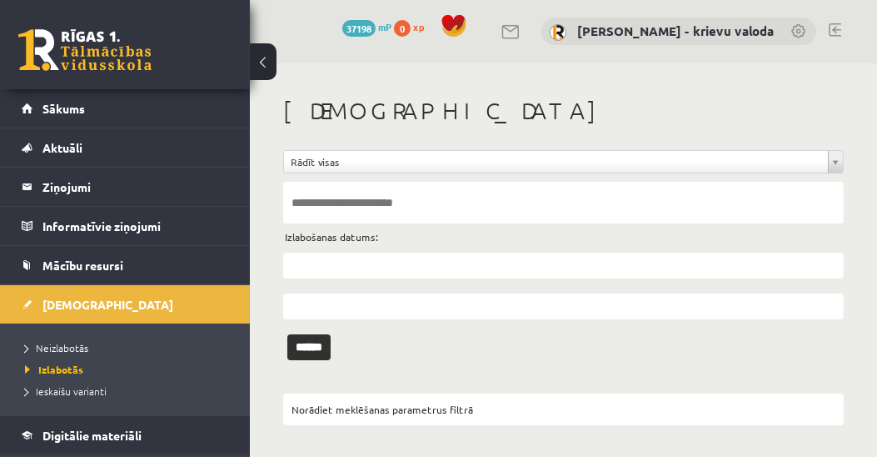 The height and width of the screenshot is (457, 877). What do you see at coordinates (136, 226) in the screenshot?
I see `legend: Informatīvie ziņojumi` at bounding box center [136, 226].